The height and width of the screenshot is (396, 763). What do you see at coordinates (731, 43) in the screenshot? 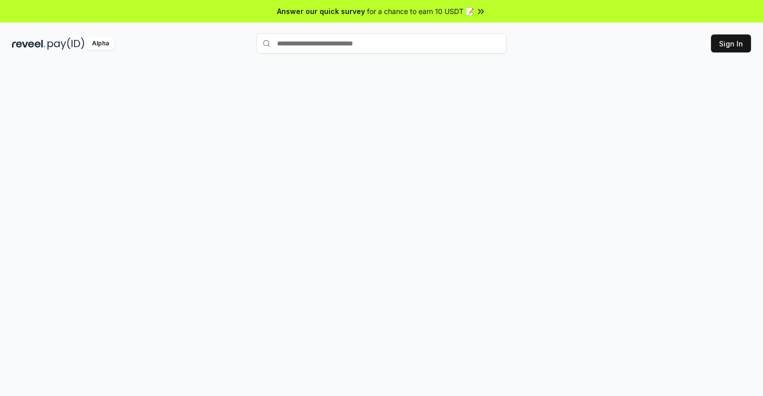
I see `button: Sign In` at bounding box center [731, 43].